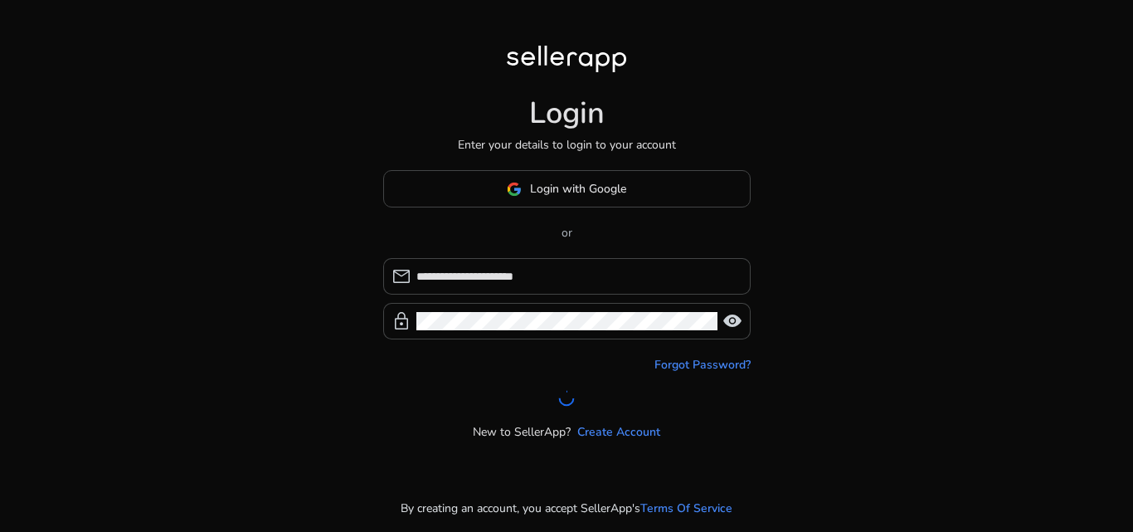  Describe the element at coordinates (619, 431) in the screenshot. I see `a: Create Account` at that location.